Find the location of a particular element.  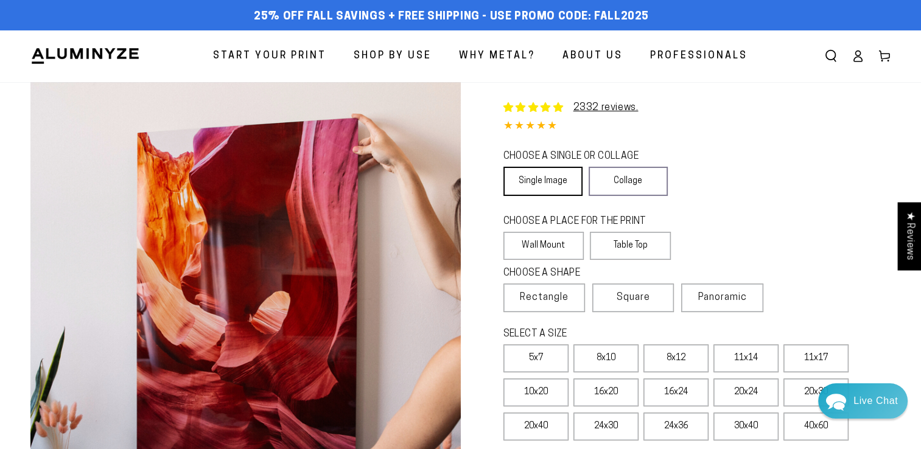

a: Shop By Use is located at coordinates (393, 56).